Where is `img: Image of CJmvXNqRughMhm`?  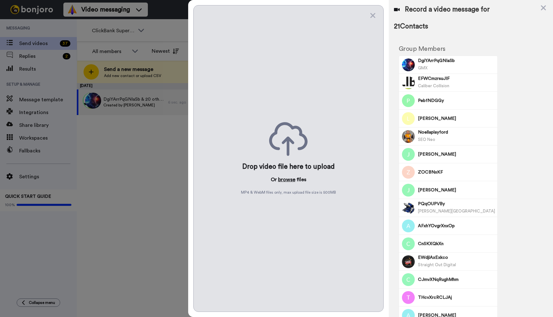
img: Image of CJmvXNqRughMhm is located at coordinates (408, 280).